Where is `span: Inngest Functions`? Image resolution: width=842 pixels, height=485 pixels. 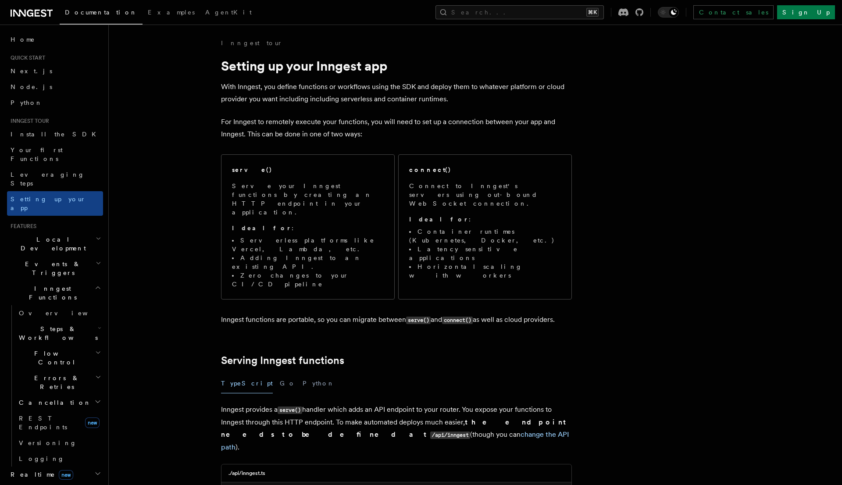
span: Inngest Functions is located at coordinates (51, 293).